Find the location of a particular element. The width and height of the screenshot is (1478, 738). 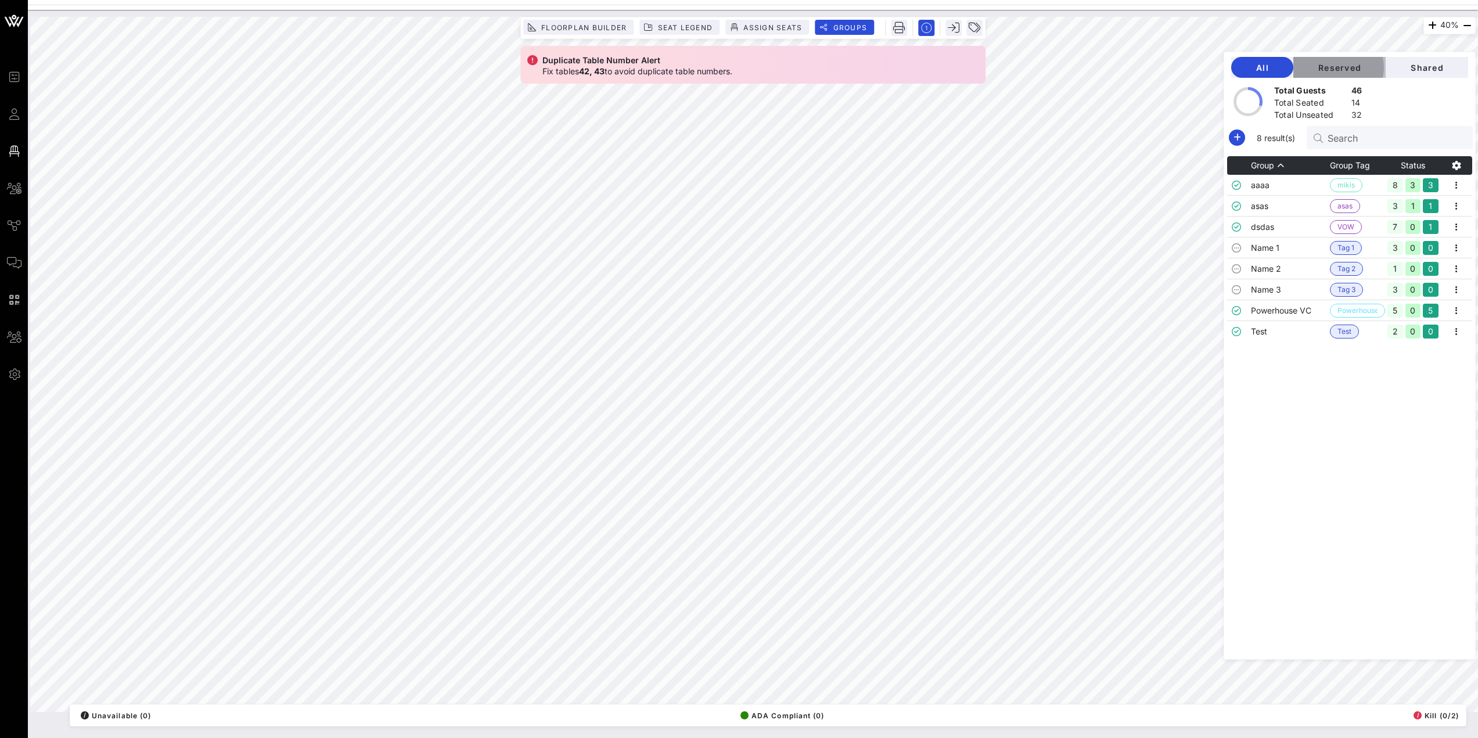

button: Groups is located at coordinates (844, 27).